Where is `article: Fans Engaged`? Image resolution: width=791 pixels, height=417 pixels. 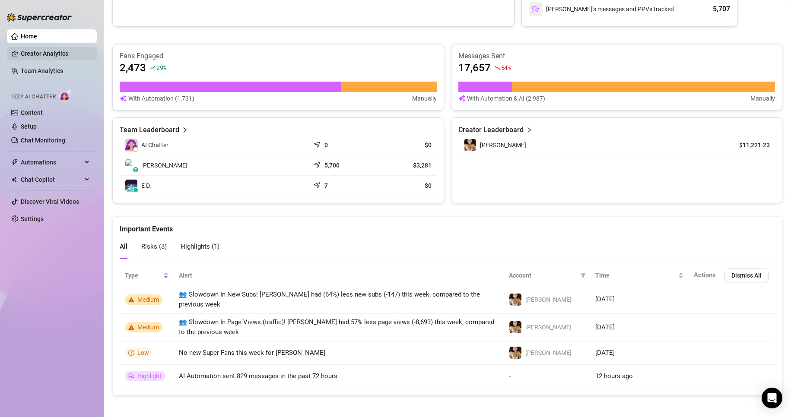
article: Fans Engaged is located at coordinates (278, 56).